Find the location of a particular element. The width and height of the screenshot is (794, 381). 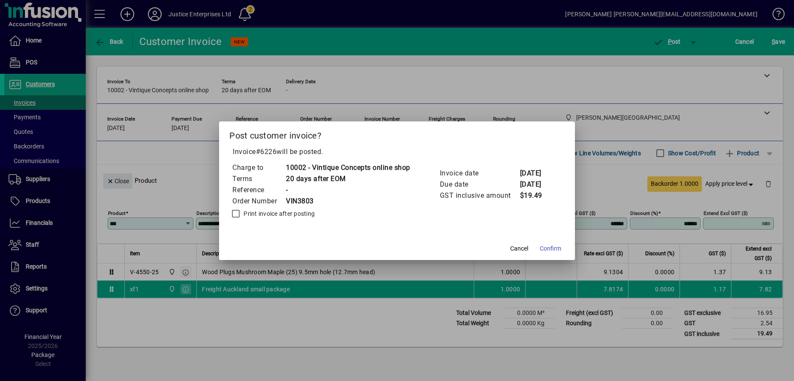

span: Confirm is located at coordinates (551, 248).